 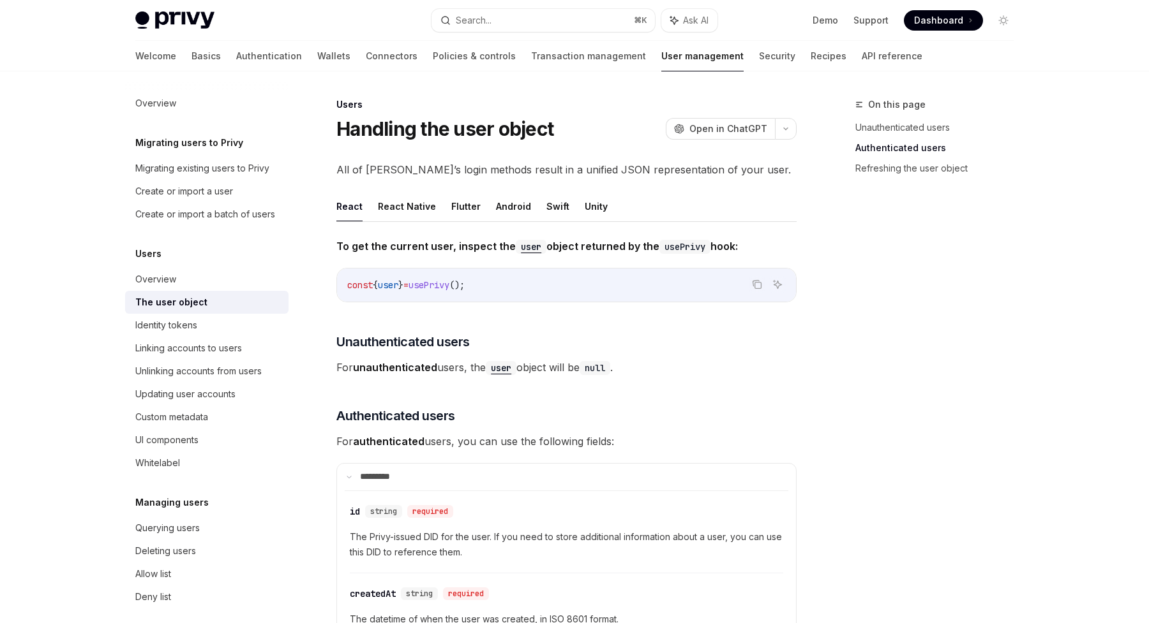 I want to click on div: Custom metadata, so click(x=172, y=417).